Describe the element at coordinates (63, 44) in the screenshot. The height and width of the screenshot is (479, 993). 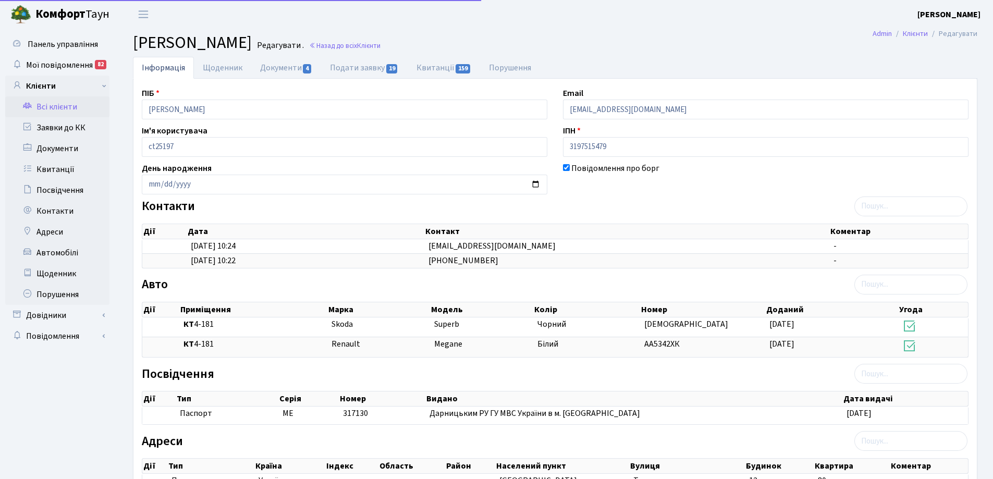
I see `span: Панель управління` at that location.